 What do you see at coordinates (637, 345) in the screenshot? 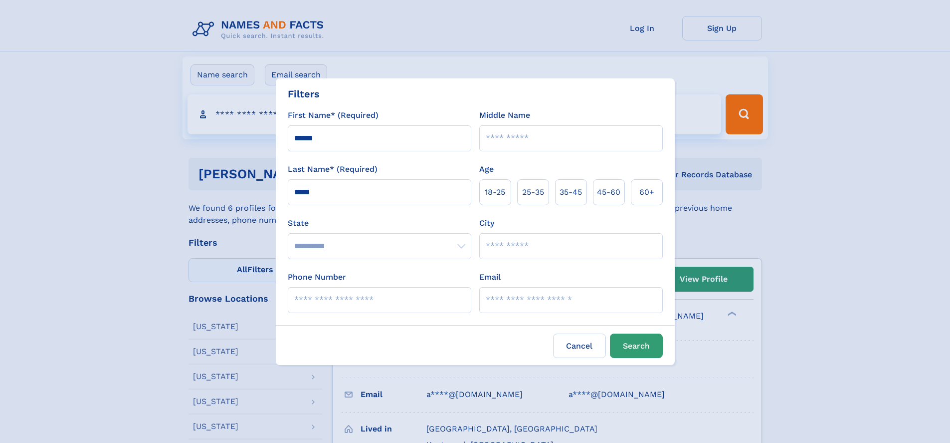
I see `button: Search` at bounding box center [637, 345].